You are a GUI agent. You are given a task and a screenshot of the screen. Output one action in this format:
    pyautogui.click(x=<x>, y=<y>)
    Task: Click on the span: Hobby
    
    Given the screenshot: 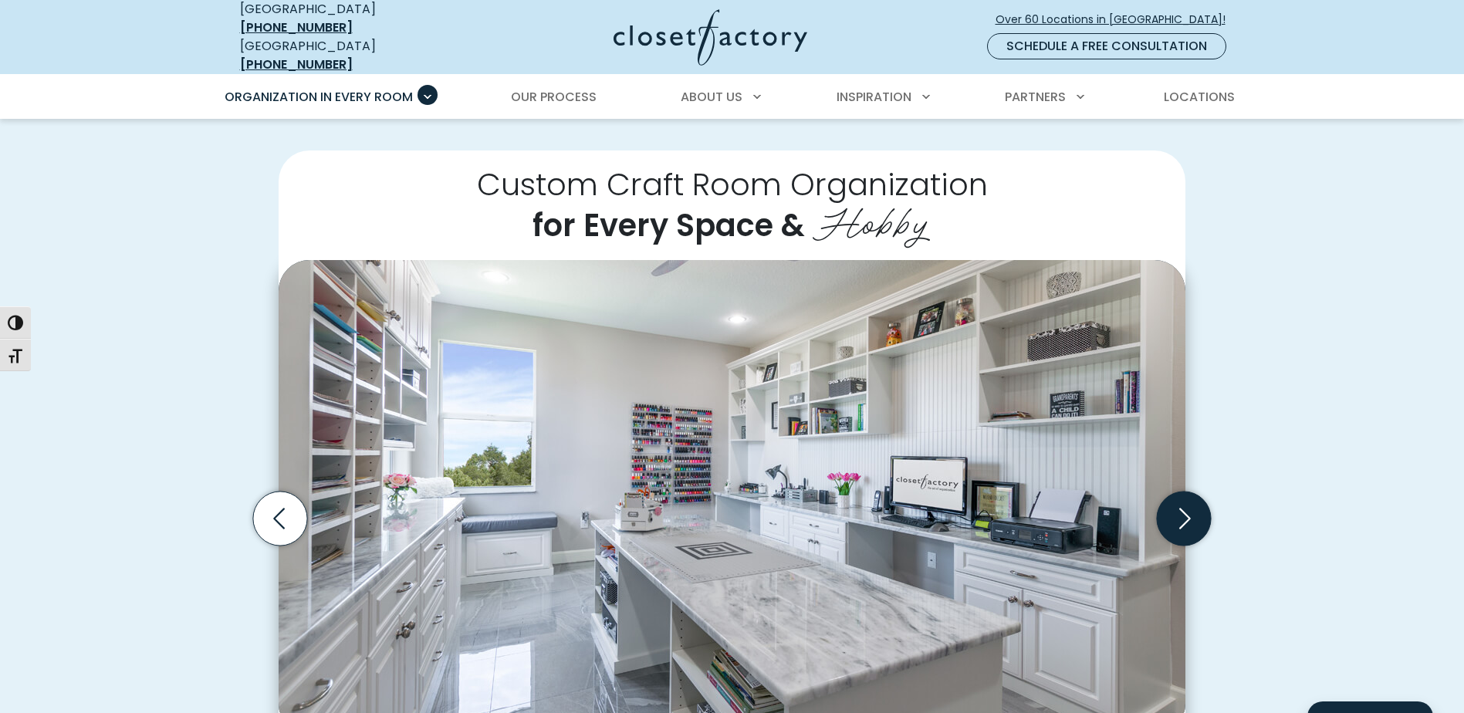 What is the action you would take?
    pyautogui.click(x=872, y=218)
    